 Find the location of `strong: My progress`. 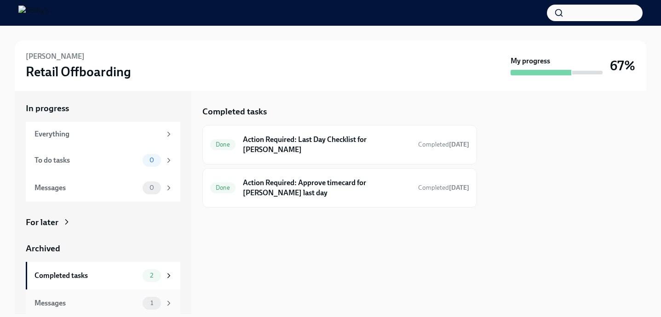

strong: My progress is located at coordinates (531, 61).